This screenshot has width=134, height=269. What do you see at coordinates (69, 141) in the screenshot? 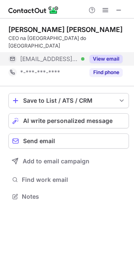
I see `button: Send email` at bounding box center [69, 141].